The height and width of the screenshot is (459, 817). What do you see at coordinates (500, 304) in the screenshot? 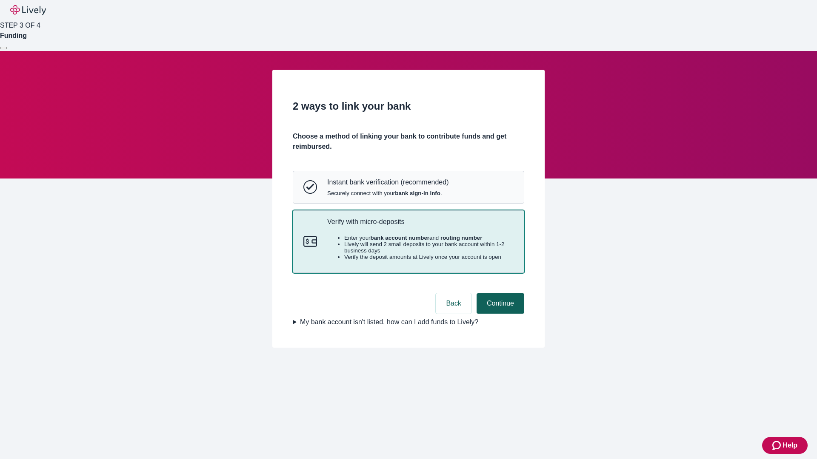
I see `button: Continue` at bounding box center [500, 304].